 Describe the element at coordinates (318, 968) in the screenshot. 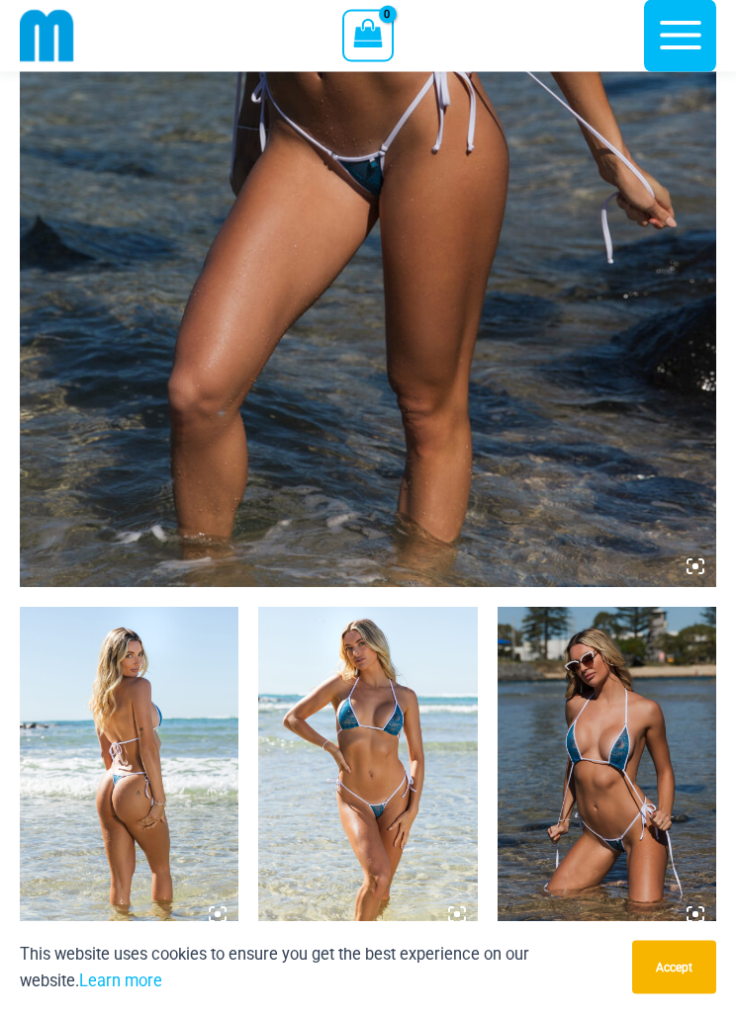

I see `p: This website uses cookies to ensure you get the best experience on our website.` at that location.